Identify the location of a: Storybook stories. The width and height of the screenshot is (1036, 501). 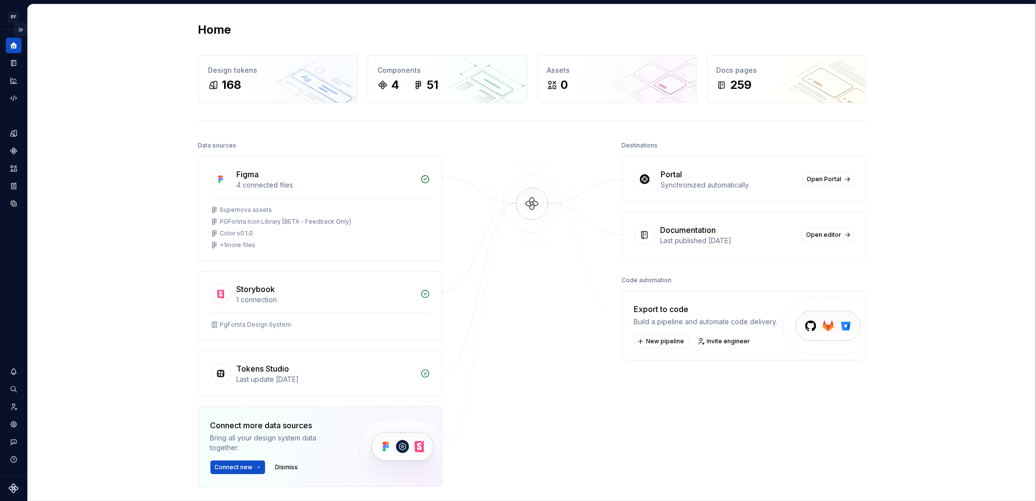
(14, 186).